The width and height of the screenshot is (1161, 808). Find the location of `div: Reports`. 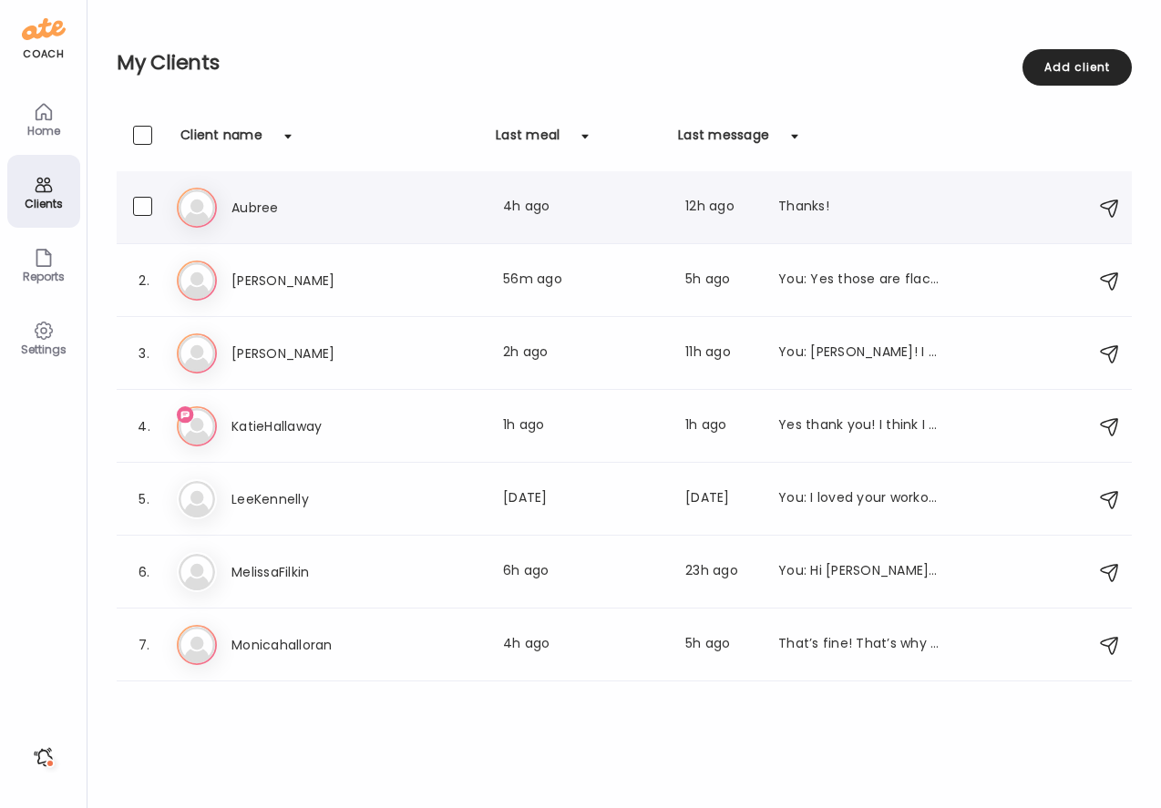

div: Reports is located at coordinates (44, 276).